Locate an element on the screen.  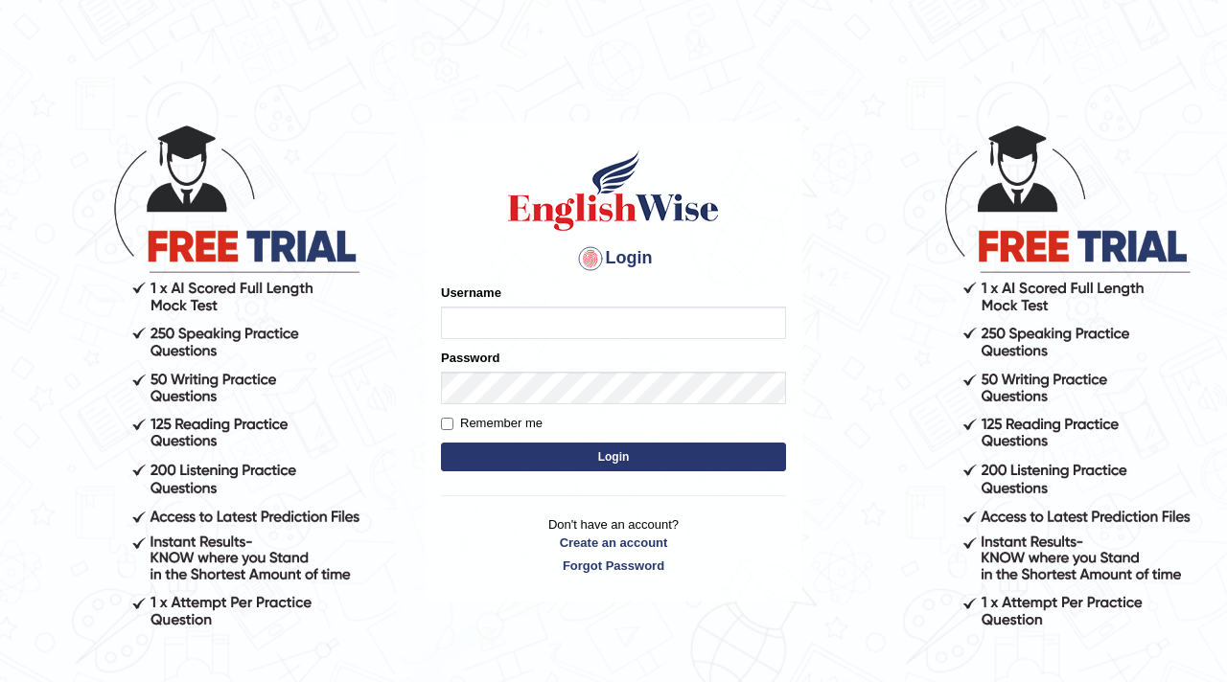
button: Login is located at coordinates (613, 457).